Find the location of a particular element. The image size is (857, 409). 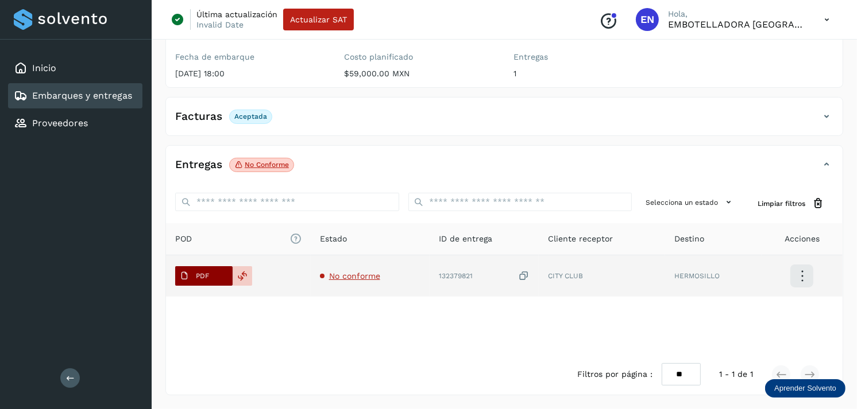

span: Acciones is located at coordinates (802, 239).